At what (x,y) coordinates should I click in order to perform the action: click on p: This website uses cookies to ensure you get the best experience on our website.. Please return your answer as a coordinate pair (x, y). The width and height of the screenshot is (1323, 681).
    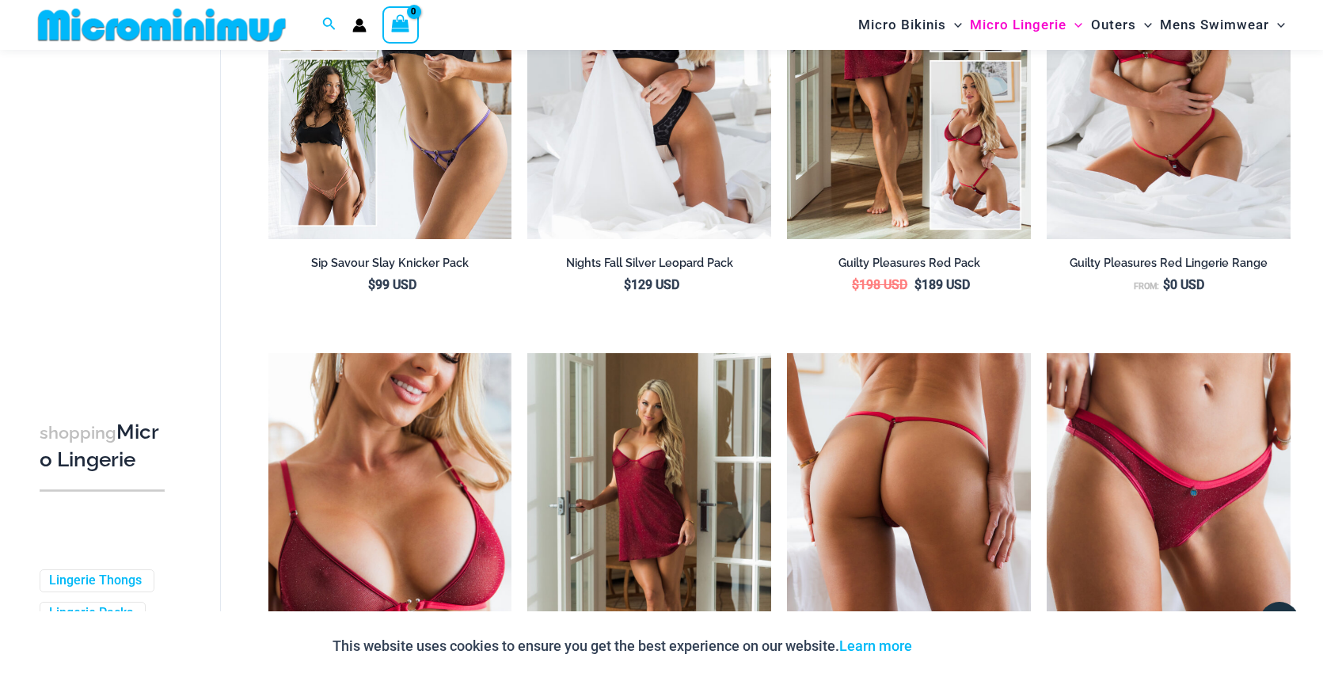
    Looking at the image, I should click on (622, 646).